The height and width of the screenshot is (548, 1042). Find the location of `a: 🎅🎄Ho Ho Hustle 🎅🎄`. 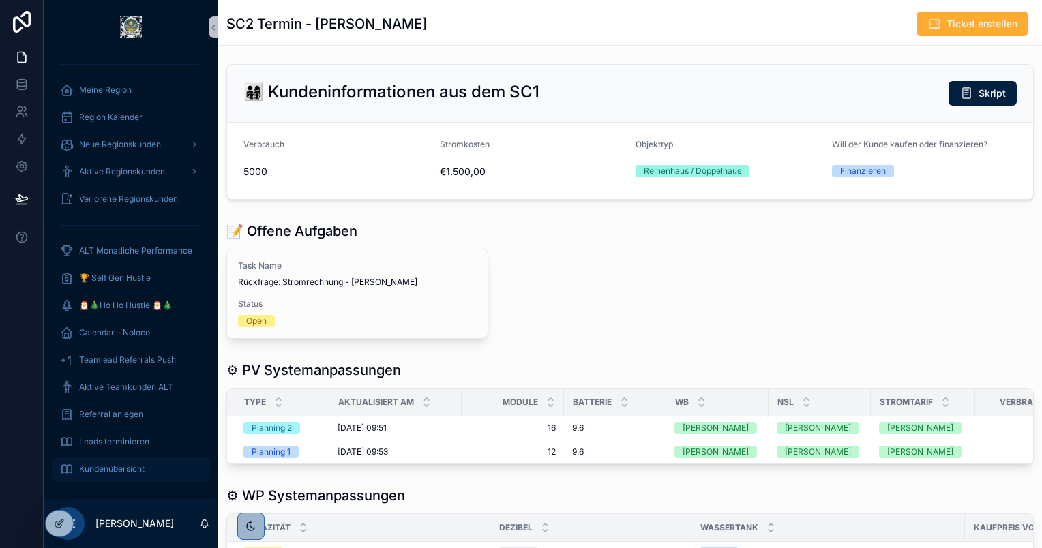

a: 🎅🎄Ho Ho Hustle 🎅🎄 is located at coordinates (131, 306).